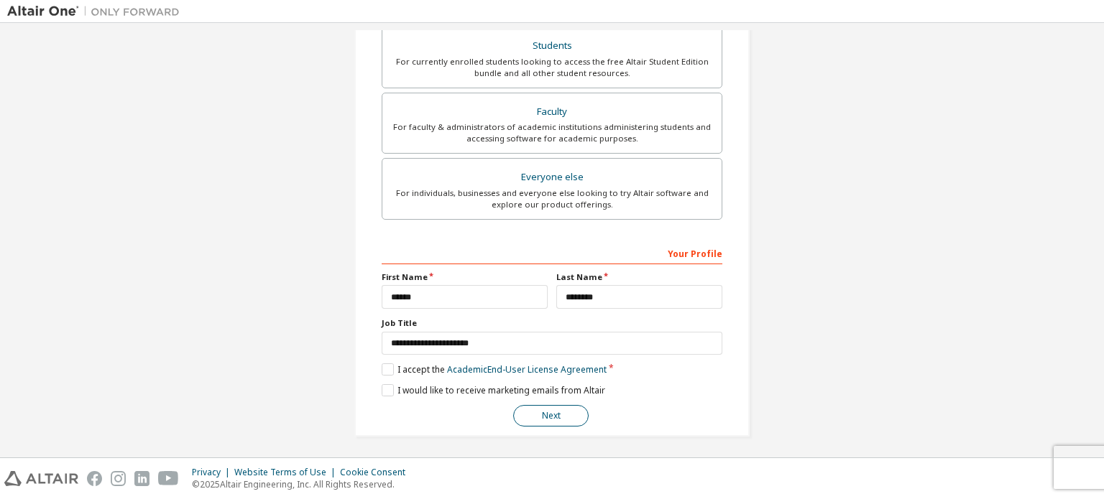 This screenshot has height=499, width=1104. I want to click on img: Altair One, so click(97, 11).